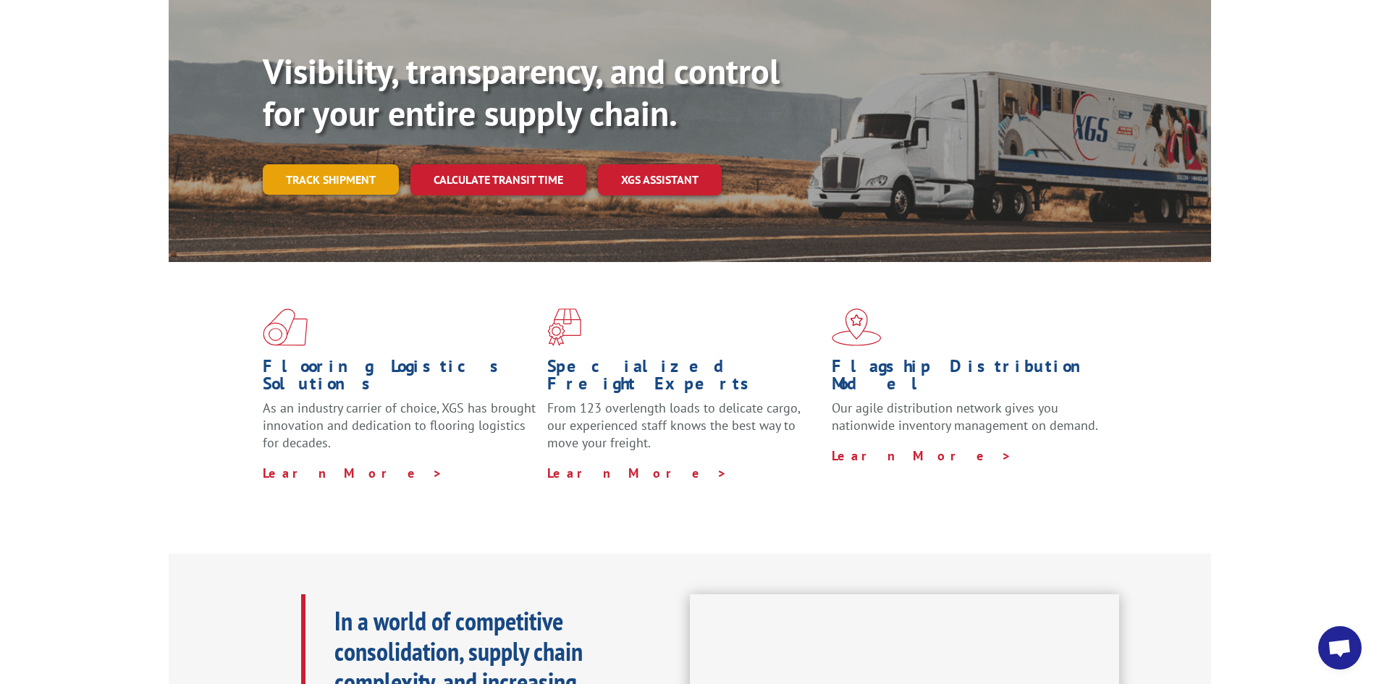  I want to click on p: From 123 overlength loads to delicate cargo, our experienced staff knows the best way to move you..., so click(684, 431).